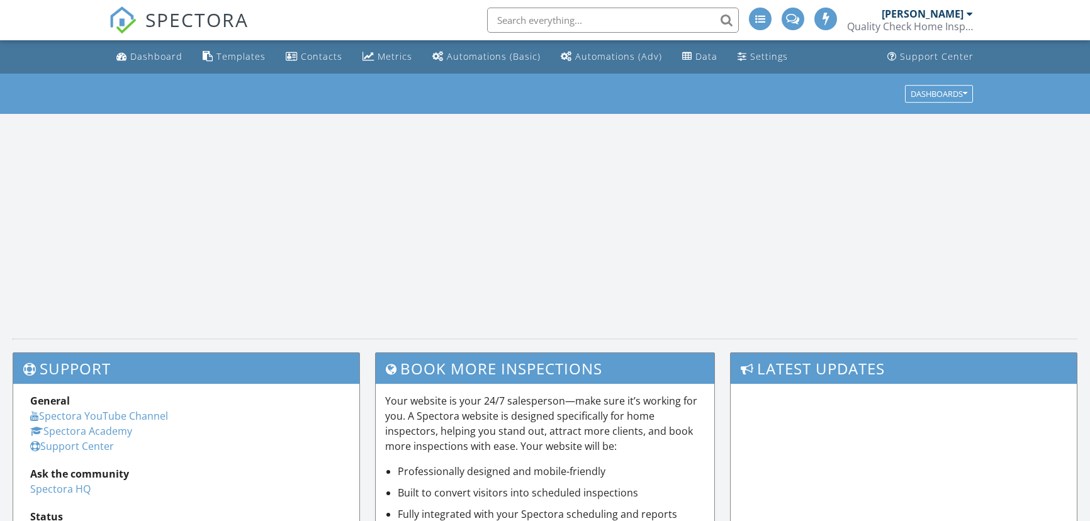 This screenshot has height=521, width=1090. I want to click on li: Professionally designed and mobile-friendly, so click(551, 471).